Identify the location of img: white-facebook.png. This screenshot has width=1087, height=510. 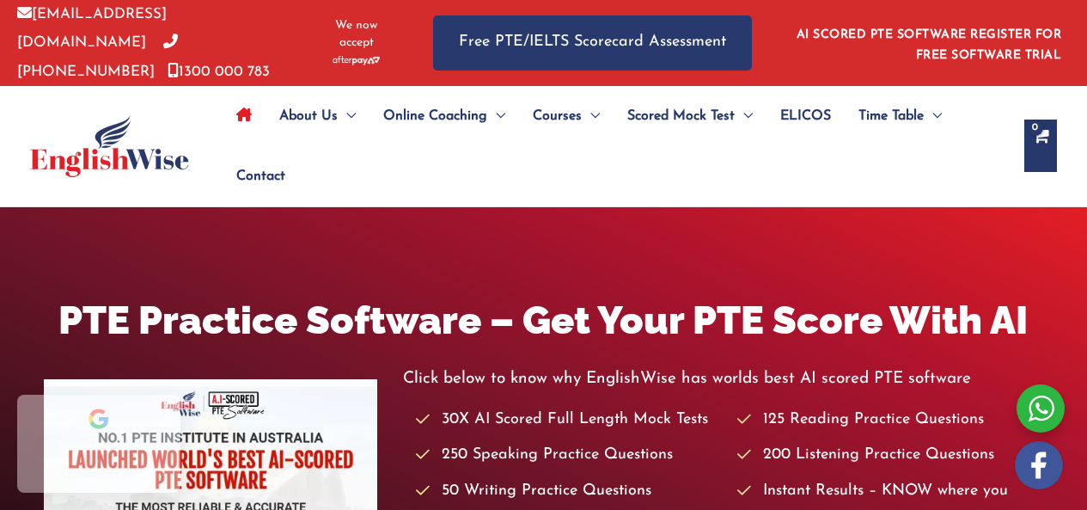
(1039, 465).